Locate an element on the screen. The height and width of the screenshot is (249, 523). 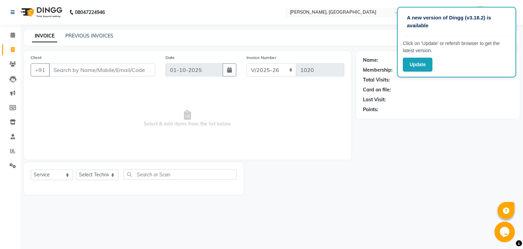
input: Search by Name/Mobile/Email/Code is located at coordinates (102, 70).